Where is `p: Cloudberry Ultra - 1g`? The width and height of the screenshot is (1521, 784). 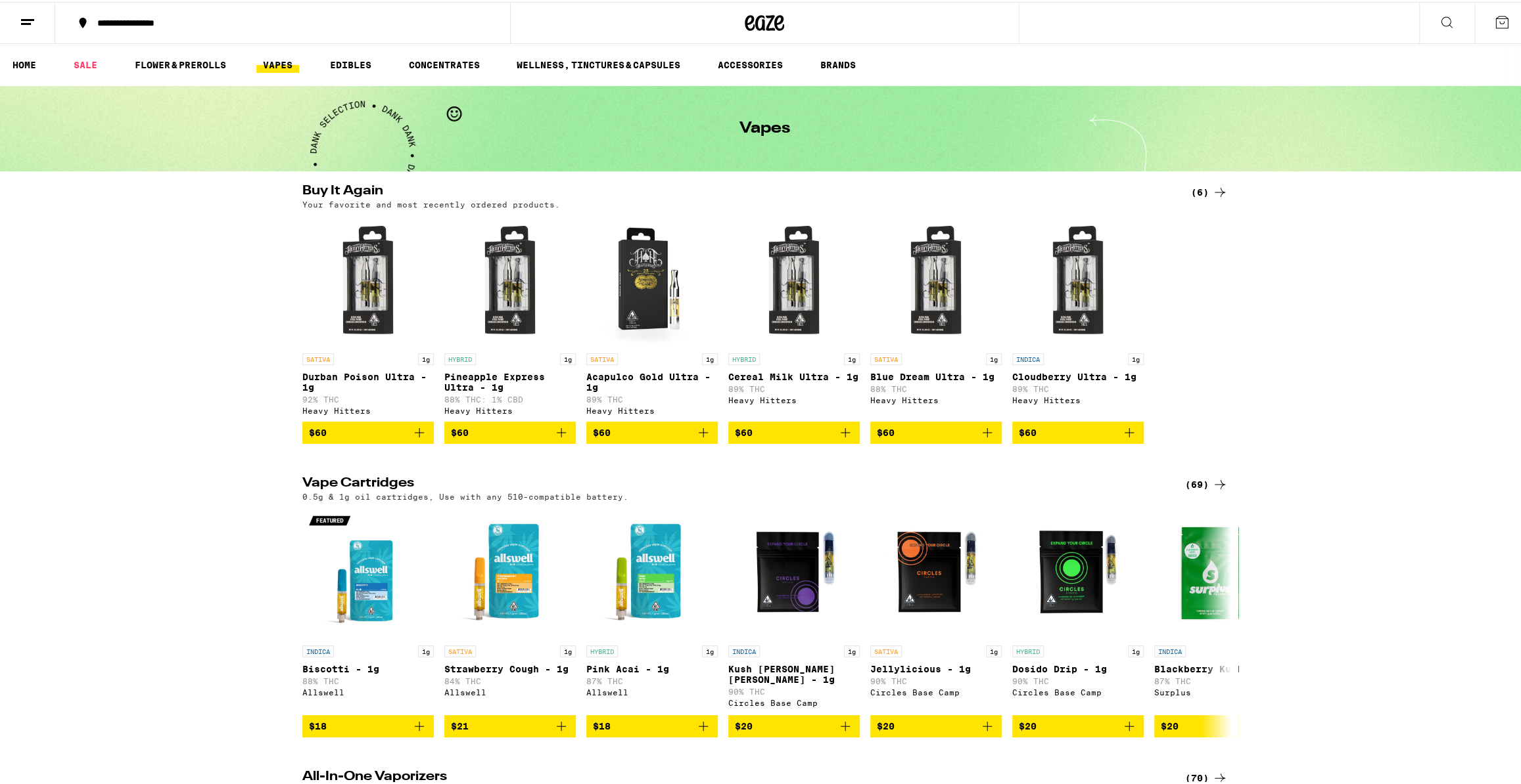 p: Cloudberry Ultra - 1g is located at coordinates (1078, 375).